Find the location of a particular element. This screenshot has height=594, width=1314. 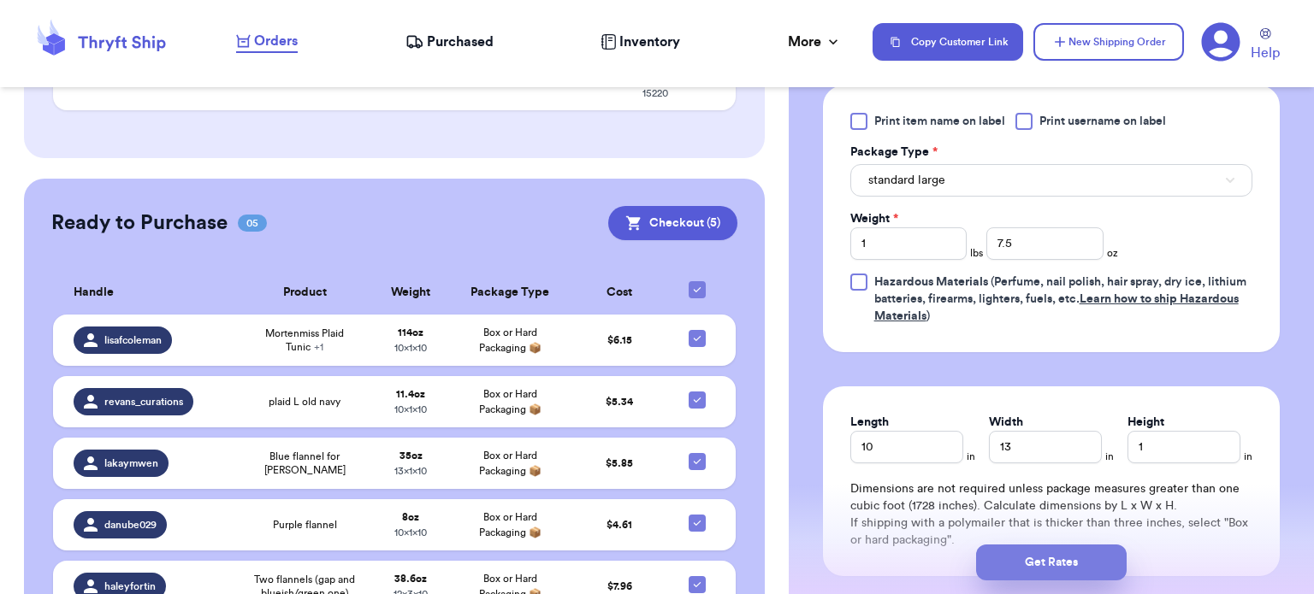

a: Orders is located at coordinates (267, 42).